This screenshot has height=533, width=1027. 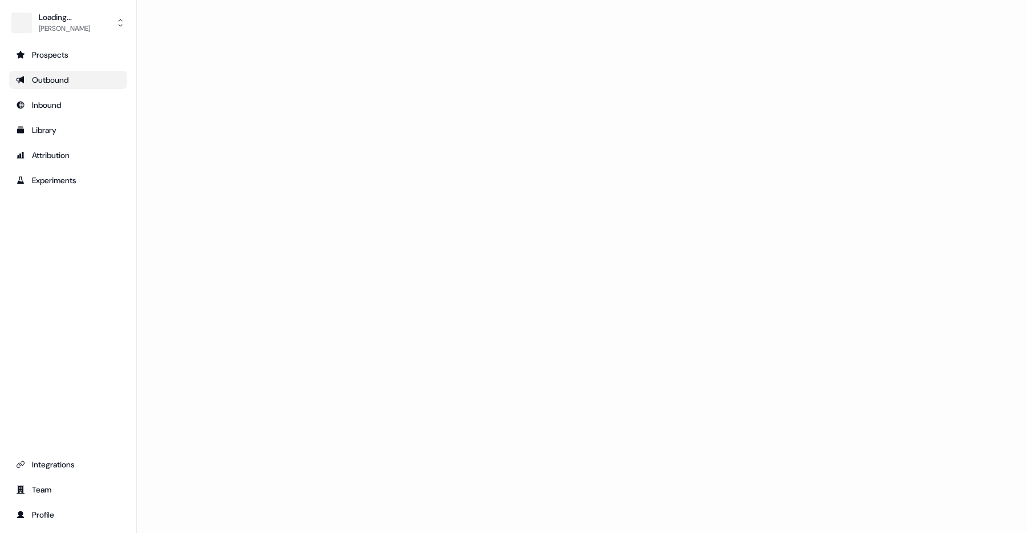 I want to click on a: Go to profile, so click(x=68, y=515).